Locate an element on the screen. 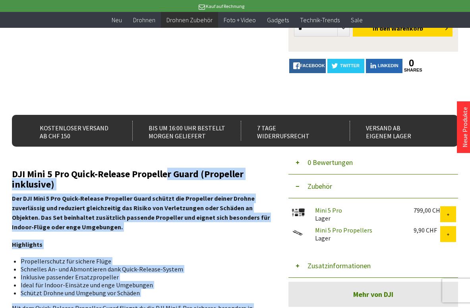 This screenshot has height=308, width=470. a: Drohnen is located at coordinates (144, 20).